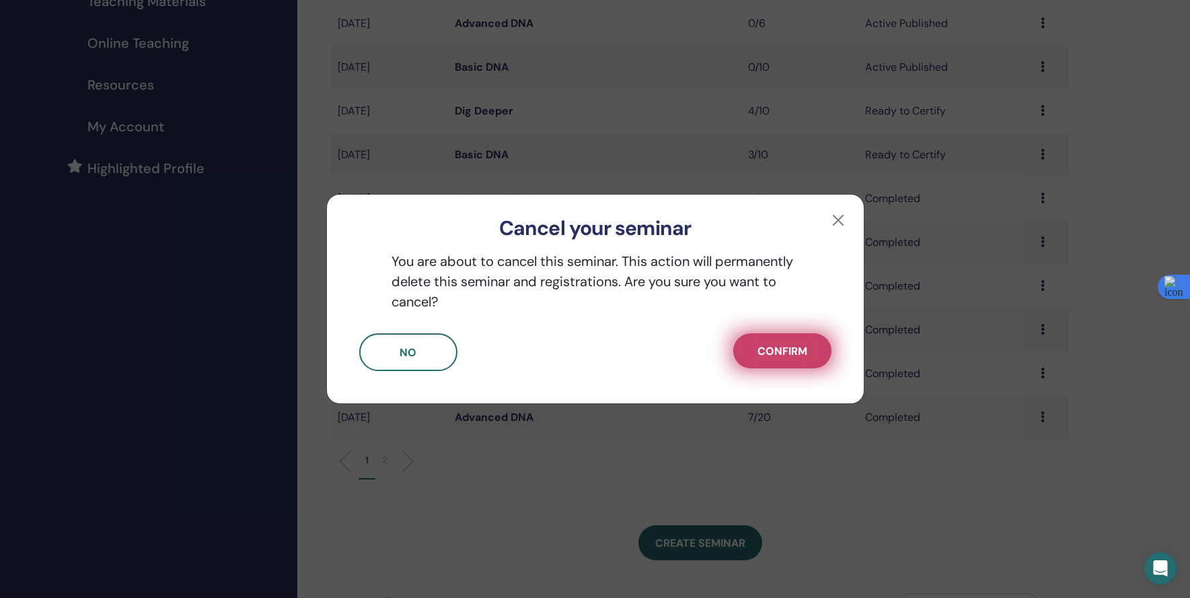 The image size is (1190, 598). What do you see at coordinates (408, 352) in the screenshot?
I see `button: No` at bounding box center [408, 352].